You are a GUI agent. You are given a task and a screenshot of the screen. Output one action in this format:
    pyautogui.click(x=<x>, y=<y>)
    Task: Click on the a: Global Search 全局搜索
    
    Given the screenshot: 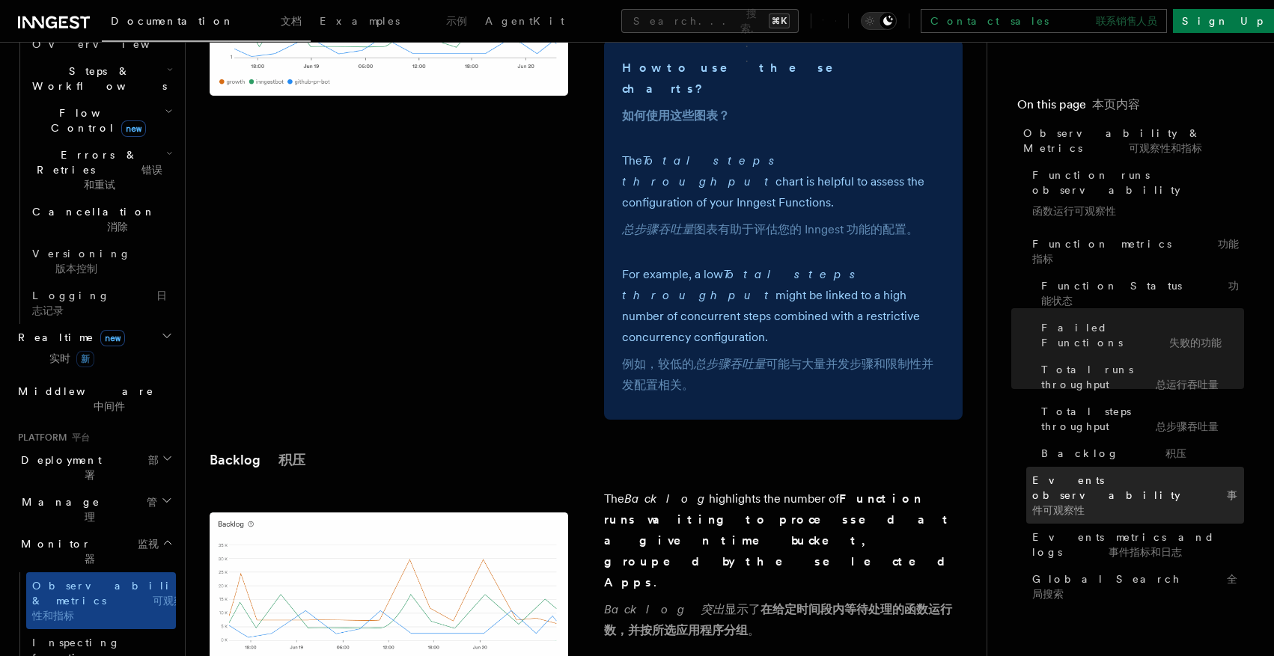 What is the action you would take?
    pyautogui.click(x=1135, y=587)
    